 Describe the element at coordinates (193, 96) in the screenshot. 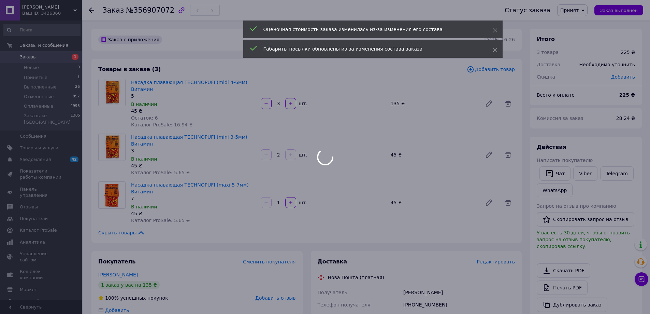

I see `div: 5` at that location.